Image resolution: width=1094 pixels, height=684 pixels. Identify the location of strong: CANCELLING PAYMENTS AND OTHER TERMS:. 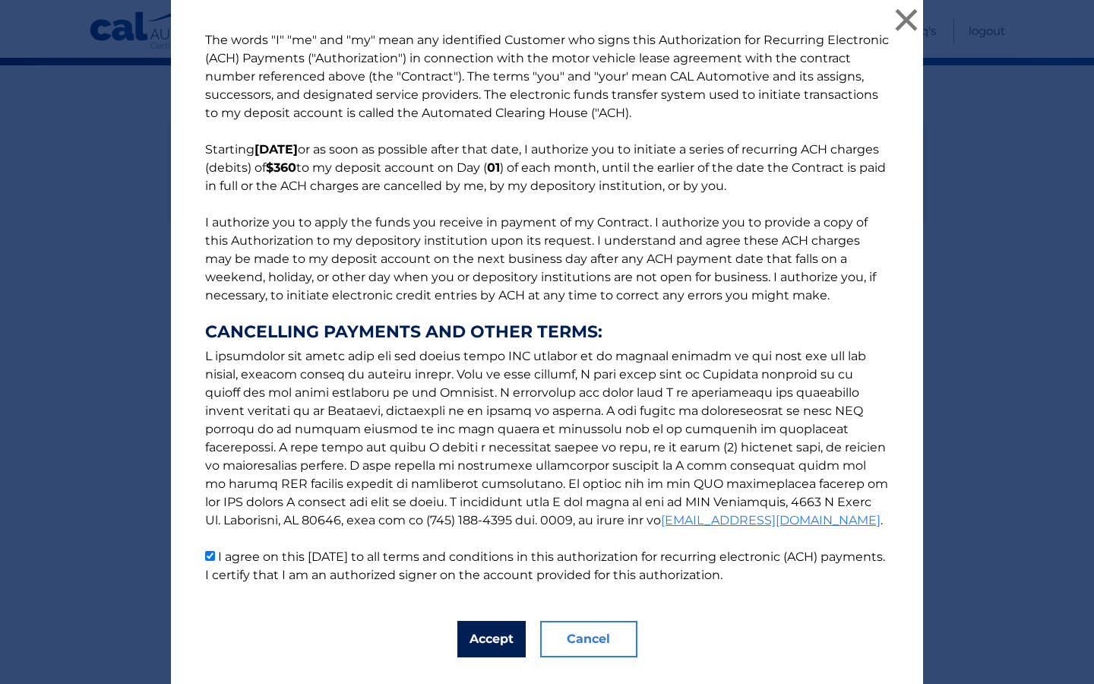
(547, 332).